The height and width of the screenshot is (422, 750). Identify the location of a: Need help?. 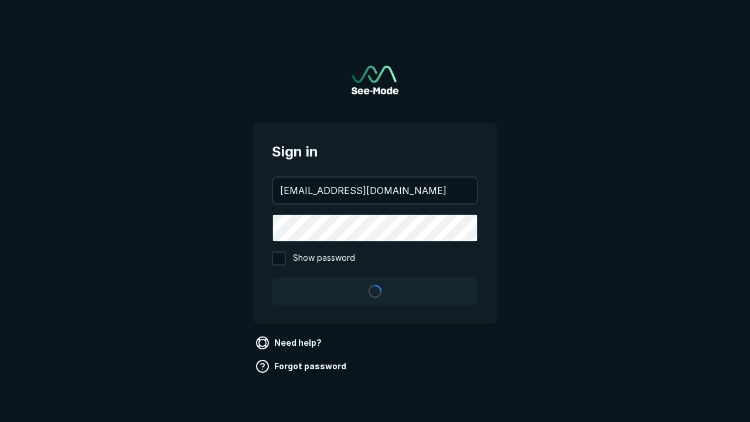
(289, 343).